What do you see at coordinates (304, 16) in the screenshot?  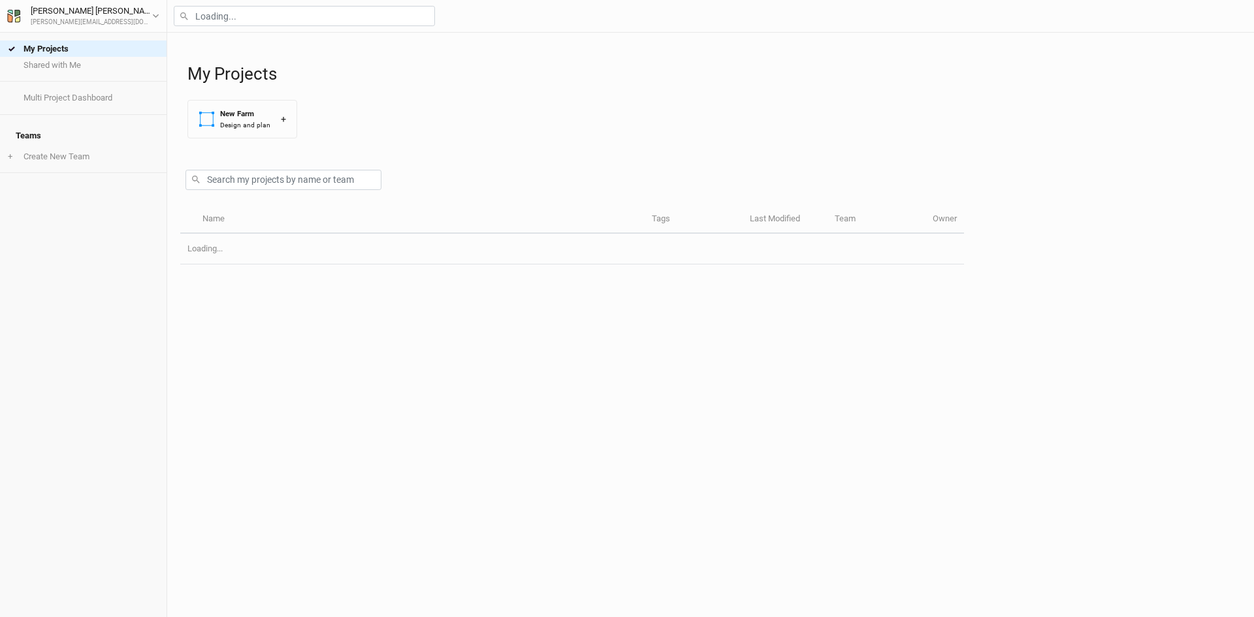 I see `input: Loading...` at bounding box center [304, 16].